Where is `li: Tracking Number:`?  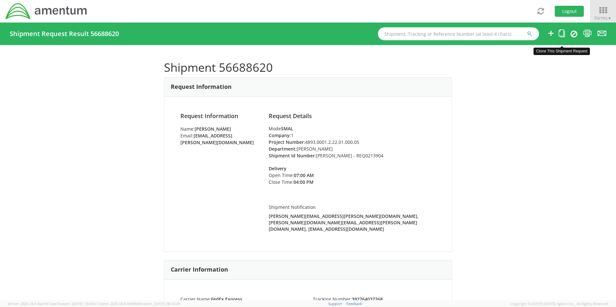 li: Tracking Number: is located at coordinates (374, 299).